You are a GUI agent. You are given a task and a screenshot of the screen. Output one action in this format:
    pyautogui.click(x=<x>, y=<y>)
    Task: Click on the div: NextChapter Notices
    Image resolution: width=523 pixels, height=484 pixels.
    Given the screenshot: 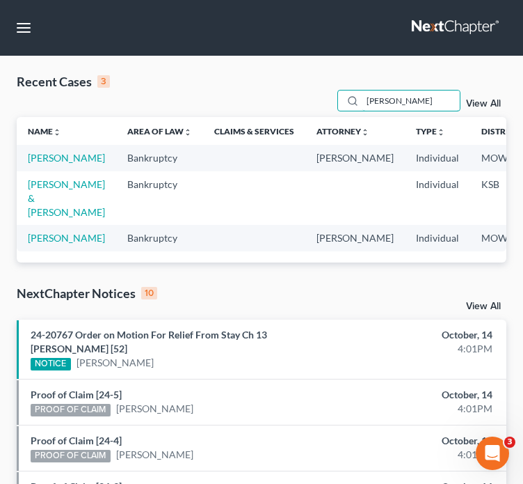 What is the action you would take?
    pyautogui.click(x=87, y=293)
    